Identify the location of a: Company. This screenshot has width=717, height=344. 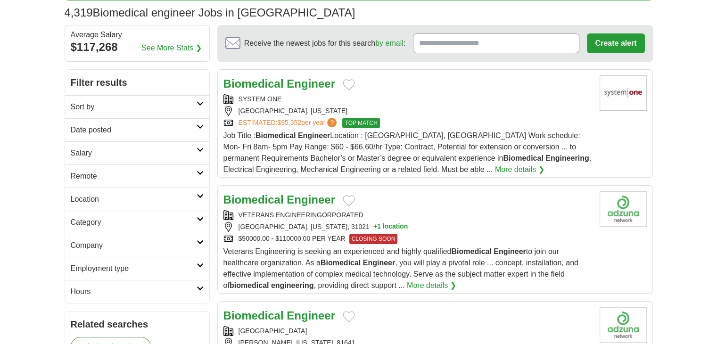
(137, 245).